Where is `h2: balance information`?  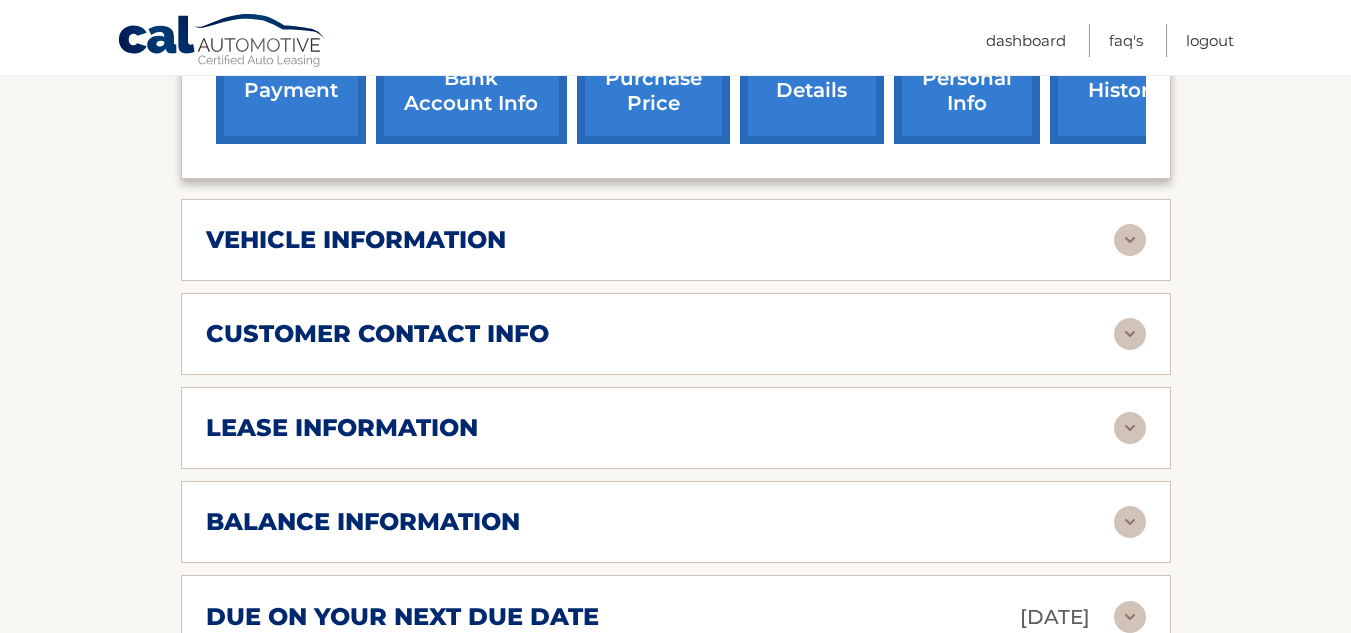
h2: balance information is located at coordinates (363, 522).